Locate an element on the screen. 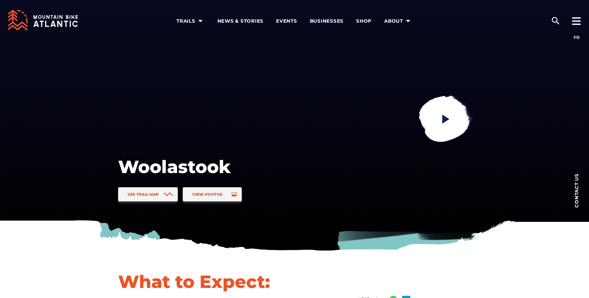  span: See Trail Map is located at coordinates (143, 194).